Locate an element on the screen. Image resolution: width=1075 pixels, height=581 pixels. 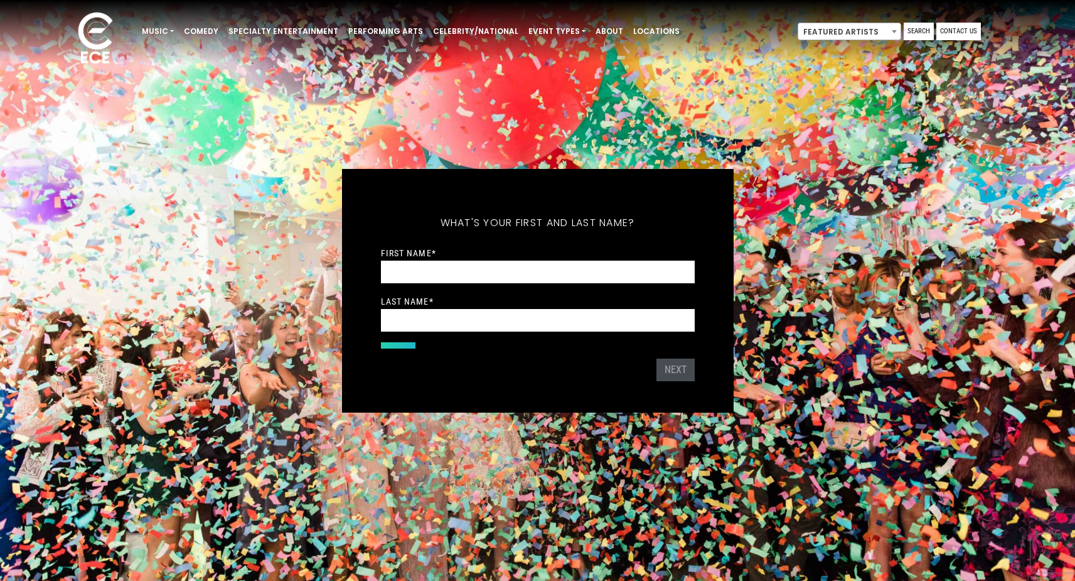
label: Last Name is located at coordinates (407, 301).